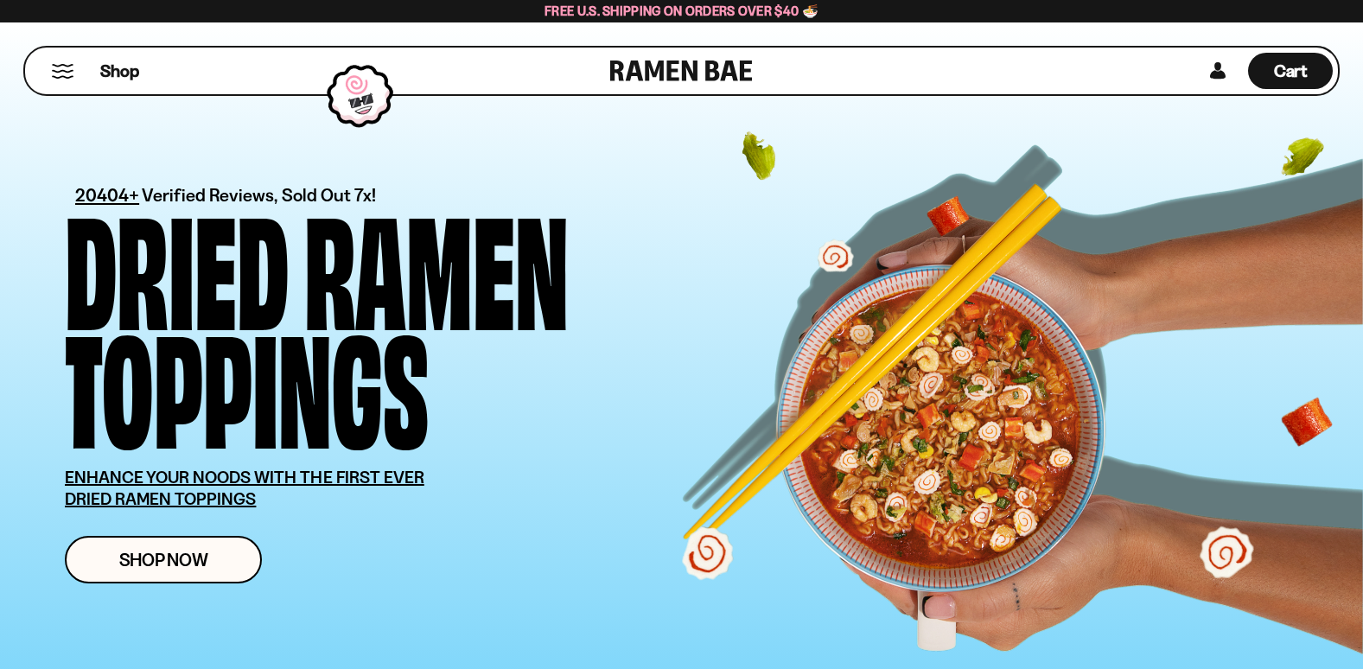 Image resolution: width=1363 pixels, height=669 pixels. I want to click on a: Shop Now, so click(163, 559).